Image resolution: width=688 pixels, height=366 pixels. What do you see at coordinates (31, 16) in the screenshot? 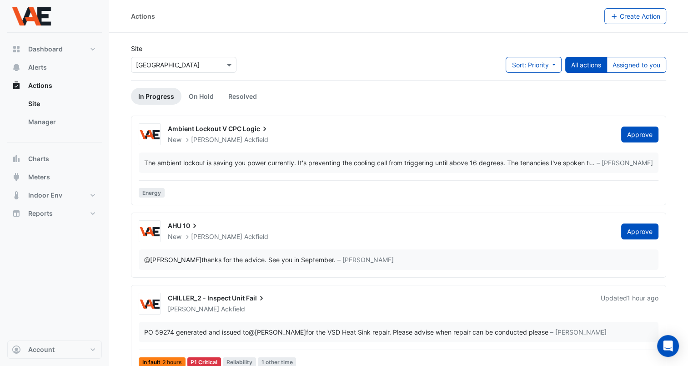
I see `img: Company Logo` at bounding box center [31, 16].